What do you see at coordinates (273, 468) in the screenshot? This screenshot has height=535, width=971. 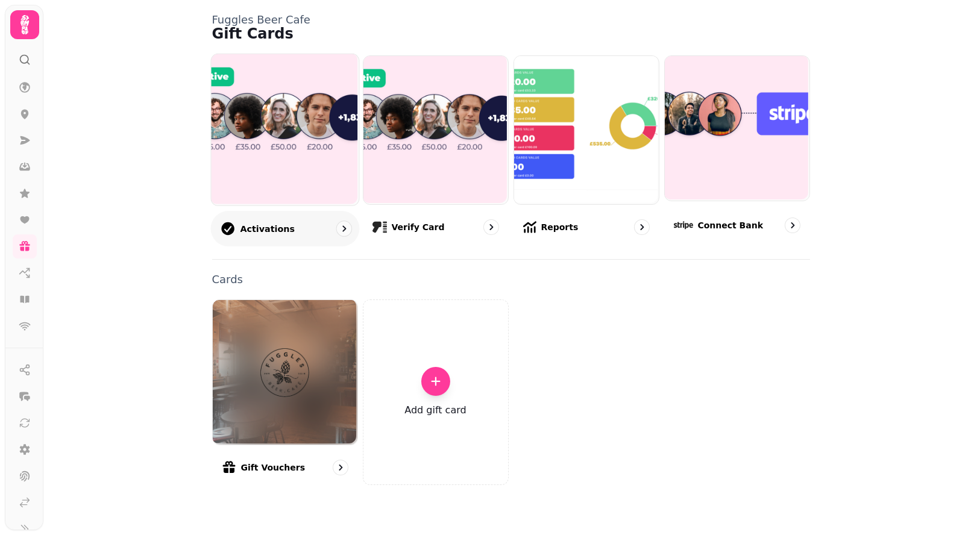 I see `p: Gift Vouchers` at bounding box center [273, 468].